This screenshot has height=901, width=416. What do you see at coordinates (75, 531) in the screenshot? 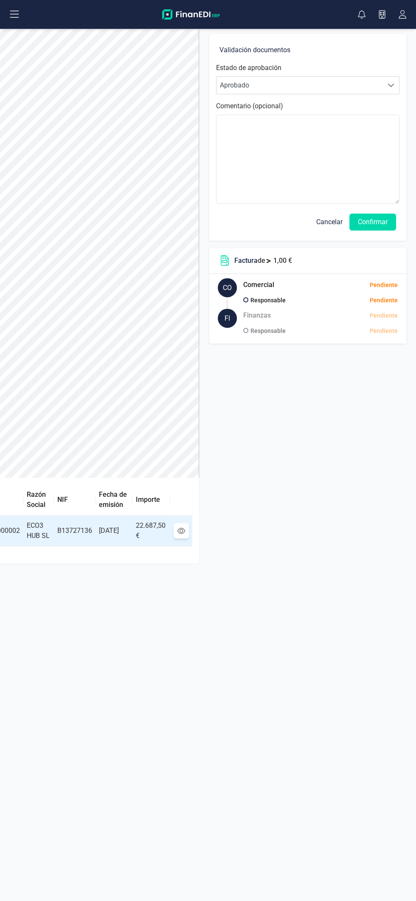
I see `td: B13727136` at bounding box center [75, 531].